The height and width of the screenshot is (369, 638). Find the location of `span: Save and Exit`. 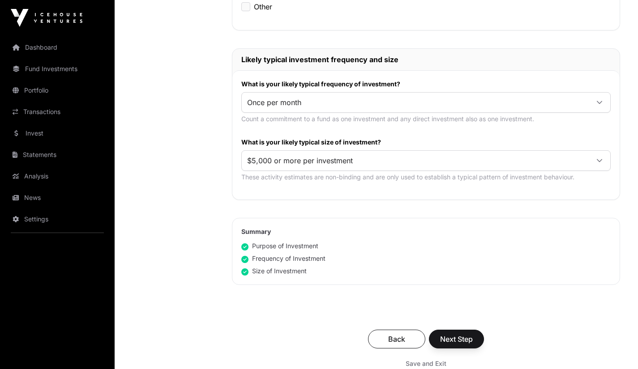

span: Save and Exit is located at coordinates (426, 364).